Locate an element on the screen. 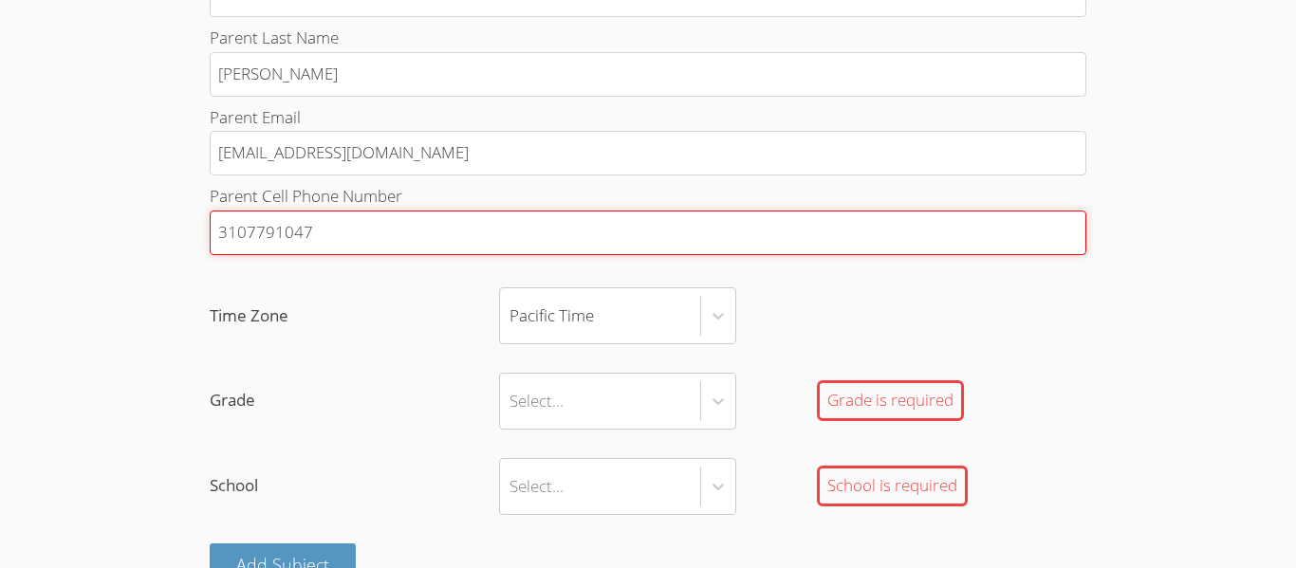 This screenshot has height=568, width=1296. span: Parent Last Name is located at coordinates (274, 37).